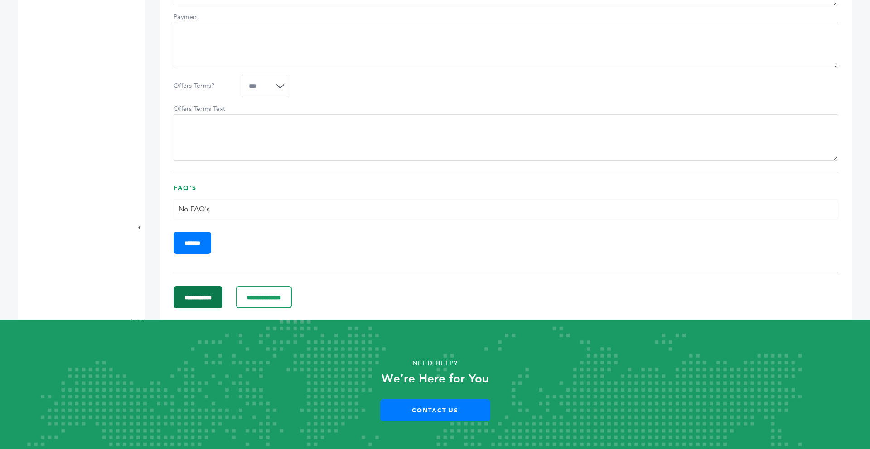 This screenshot has height=449, width=870. What do you see at coordinates (194, 209) in the screenshot?
I see `span: No FAQ's` at bounding box center [194, 209].